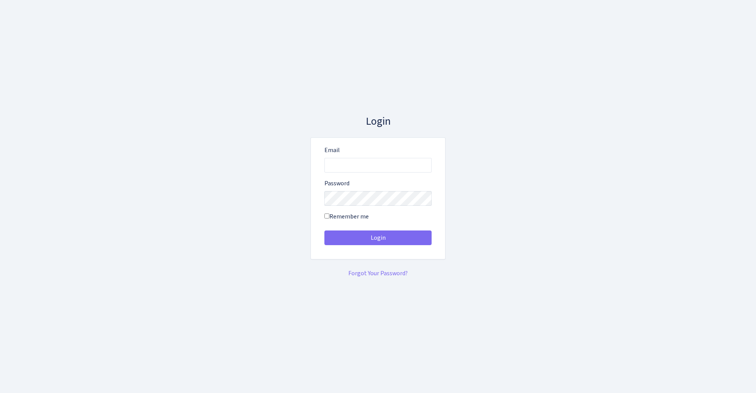  Describe the element at coordinates (378, 121) in the screenshot. I see `h3: Login` at that location.